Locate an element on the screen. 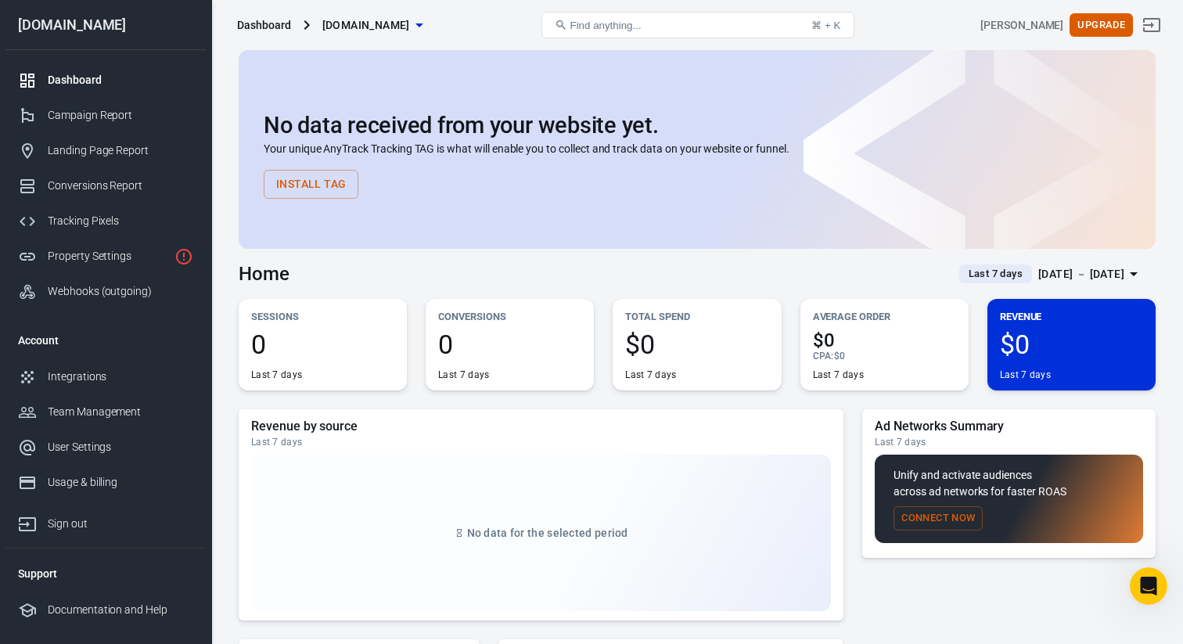  svg: Property is not installed yet is located at coordinates (184, 257).